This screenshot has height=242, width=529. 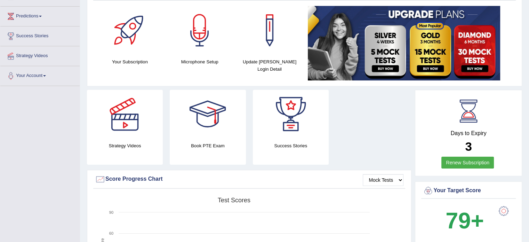 I want to click on b: 79+, so click(x=464, y=220).